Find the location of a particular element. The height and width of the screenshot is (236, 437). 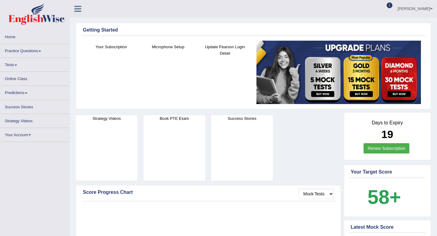

a: Your Account is located at coordinates (35, 134).